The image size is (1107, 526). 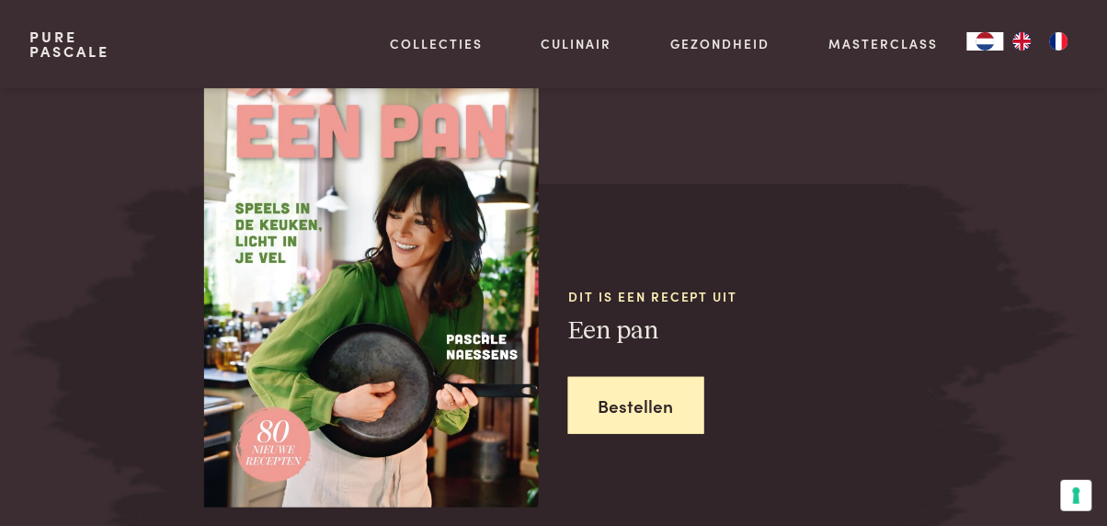 I want to click on h3: Een pan, so click(x=735, y=331).